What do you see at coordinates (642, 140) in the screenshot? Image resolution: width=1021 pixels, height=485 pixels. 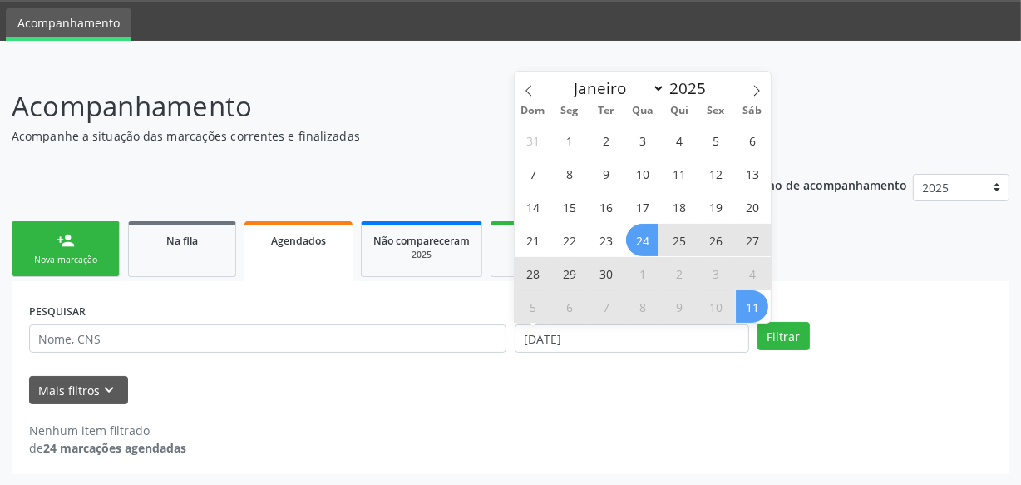 I see `span: Setembro 3, 2025` at bounding box center [642, 140].